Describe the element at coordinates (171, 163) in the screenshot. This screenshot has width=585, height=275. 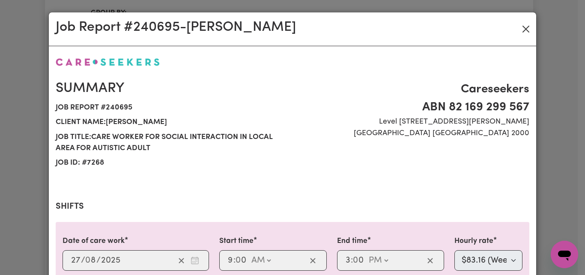
I see `span: Job ID: # 7268` at that location.